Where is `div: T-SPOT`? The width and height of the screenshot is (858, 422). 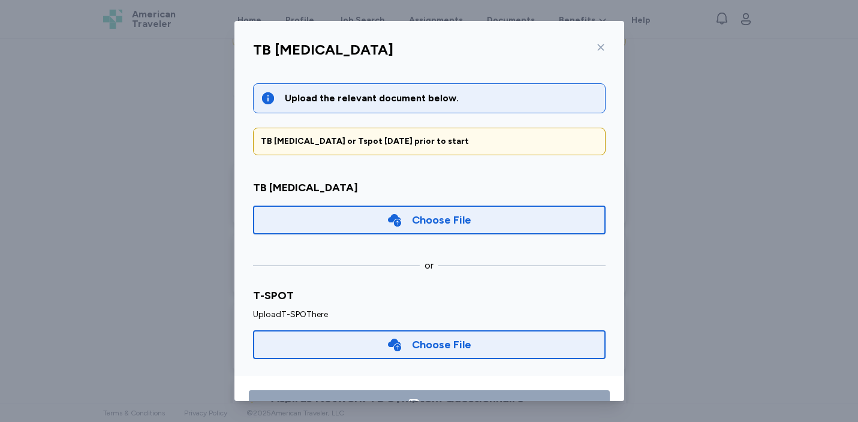 div: T-SPOT is located at coordinates (429, 296).